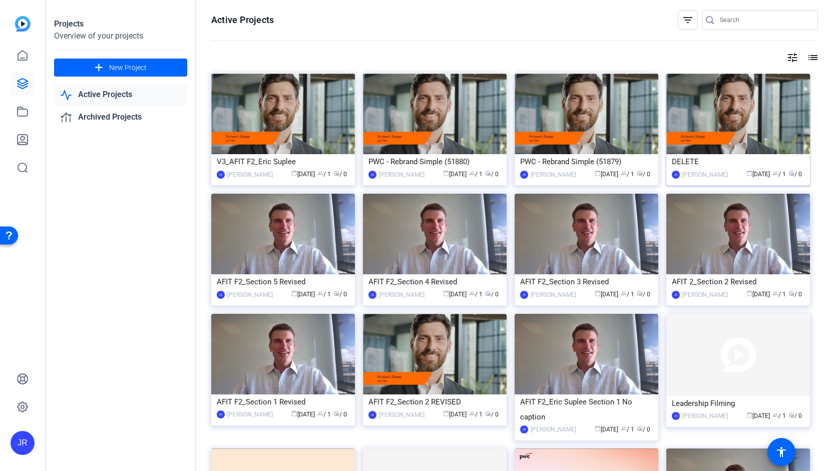  I want to click on span: New Project, so click(128, 68).